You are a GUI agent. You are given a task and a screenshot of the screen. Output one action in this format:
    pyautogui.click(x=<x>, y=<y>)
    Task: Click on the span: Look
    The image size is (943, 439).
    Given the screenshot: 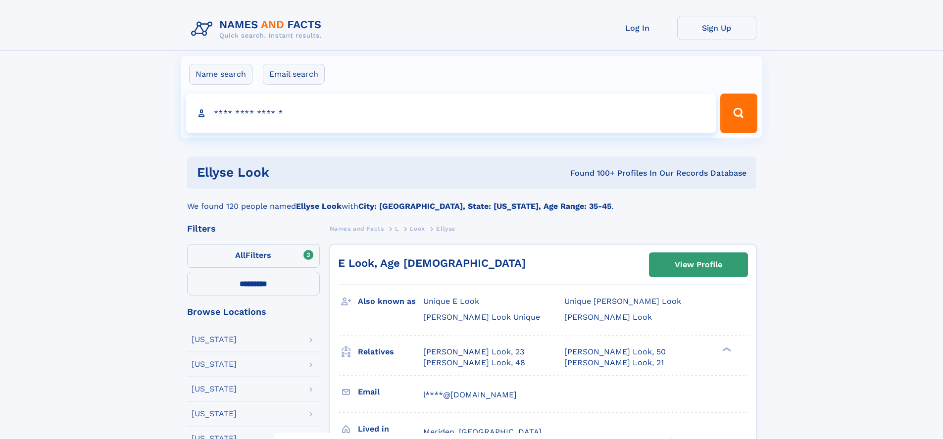 What is the action you would take?
    pyautogui.click(x=417, y=229)
    